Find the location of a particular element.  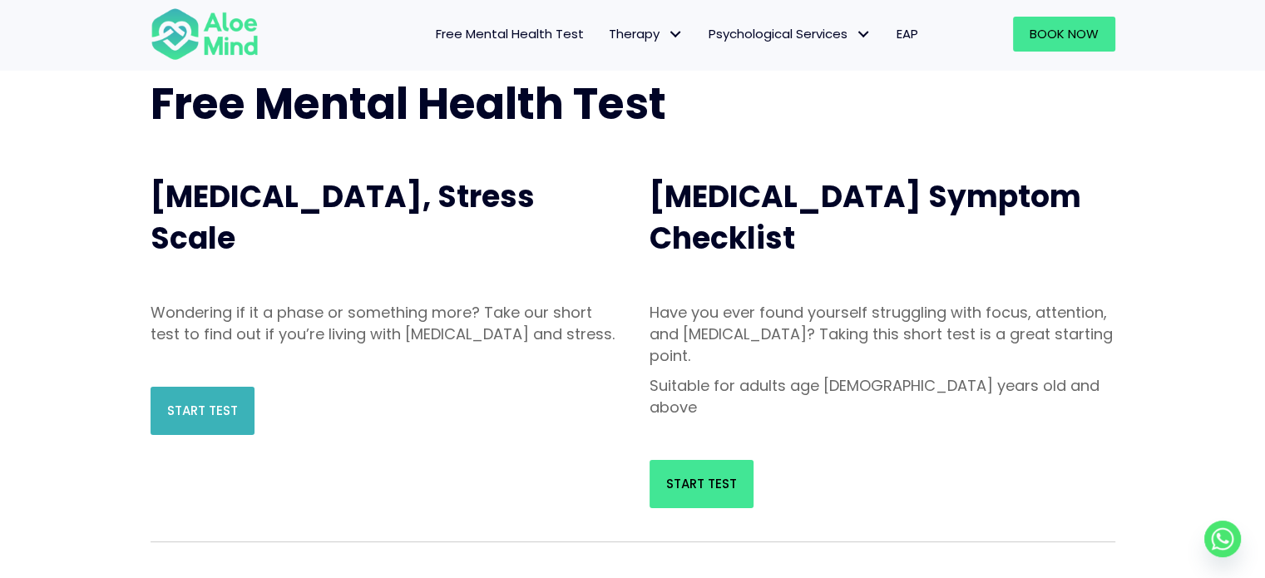

span: Psychological Services is located at coordinates (790, 33).